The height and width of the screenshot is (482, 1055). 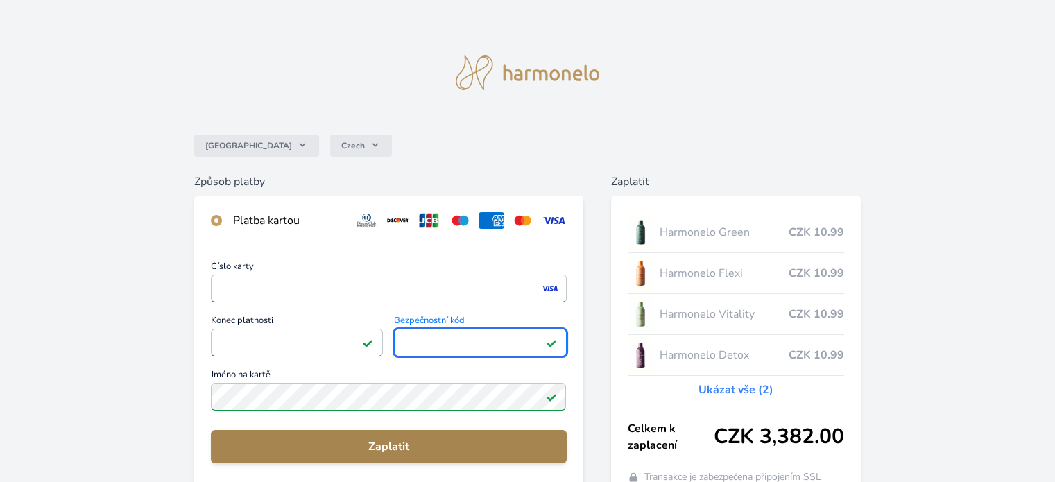 What do you see at coordinates (388, 268) in the screenshot?
I see `span: Číslo karty` at bounding box center [388, 268].